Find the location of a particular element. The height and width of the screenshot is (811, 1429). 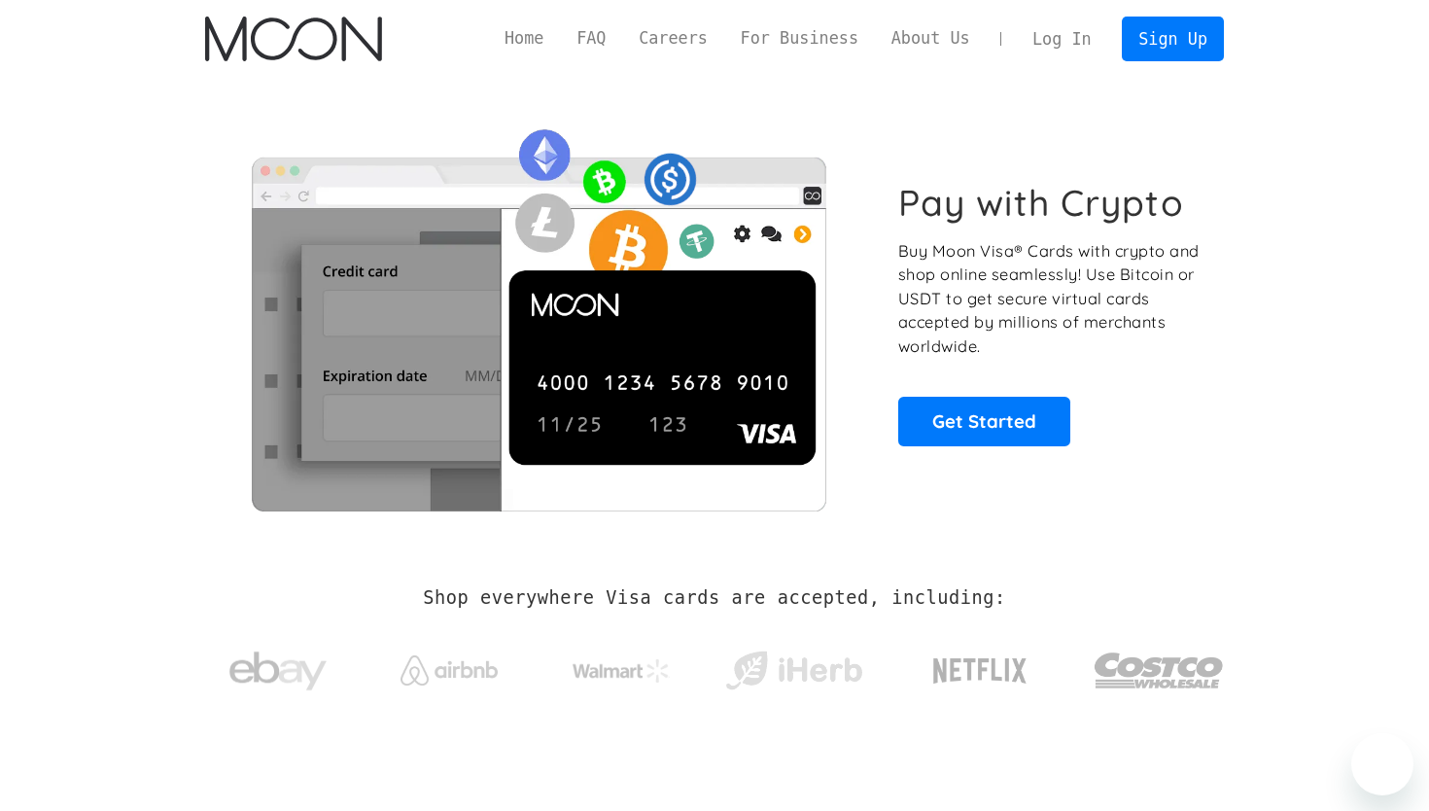

a: ebay is located at coordinates (277, 666).